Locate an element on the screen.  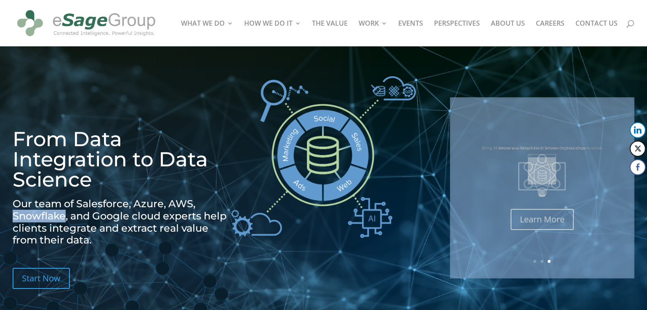
a: EVENTS is located at coordinates (410, 33).